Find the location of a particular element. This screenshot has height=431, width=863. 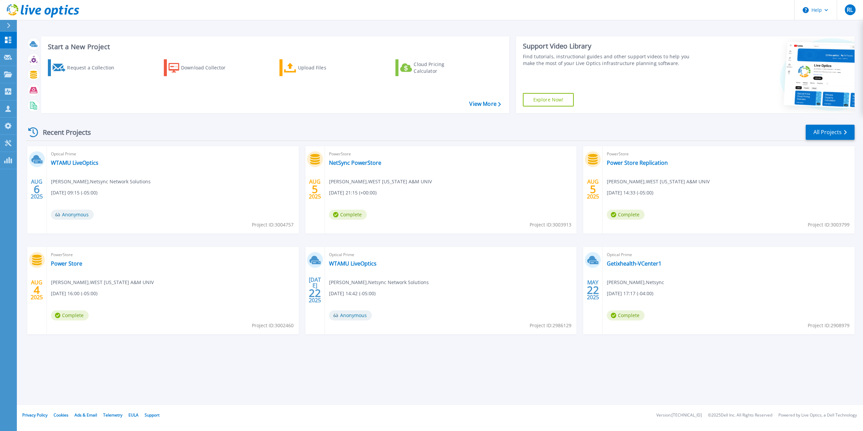

span: Project ID: 3003913 is located at coordinates (551, 225).